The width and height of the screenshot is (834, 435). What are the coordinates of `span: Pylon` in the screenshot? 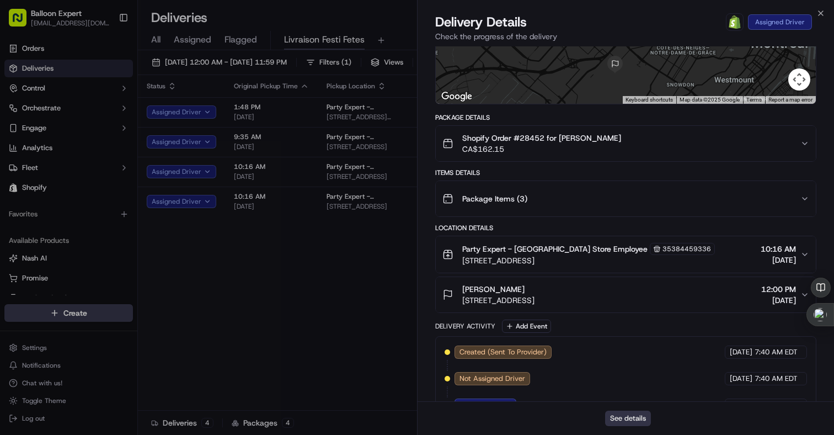 It's located at (121, 191).